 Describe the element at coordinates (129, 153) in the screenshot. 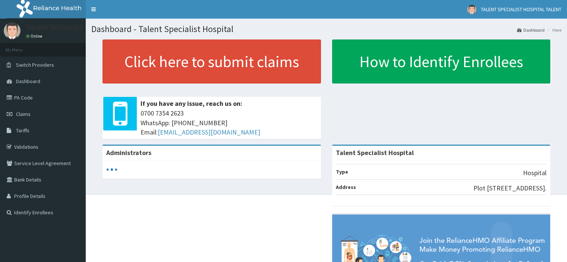

I see `b: Administrators` at that location.